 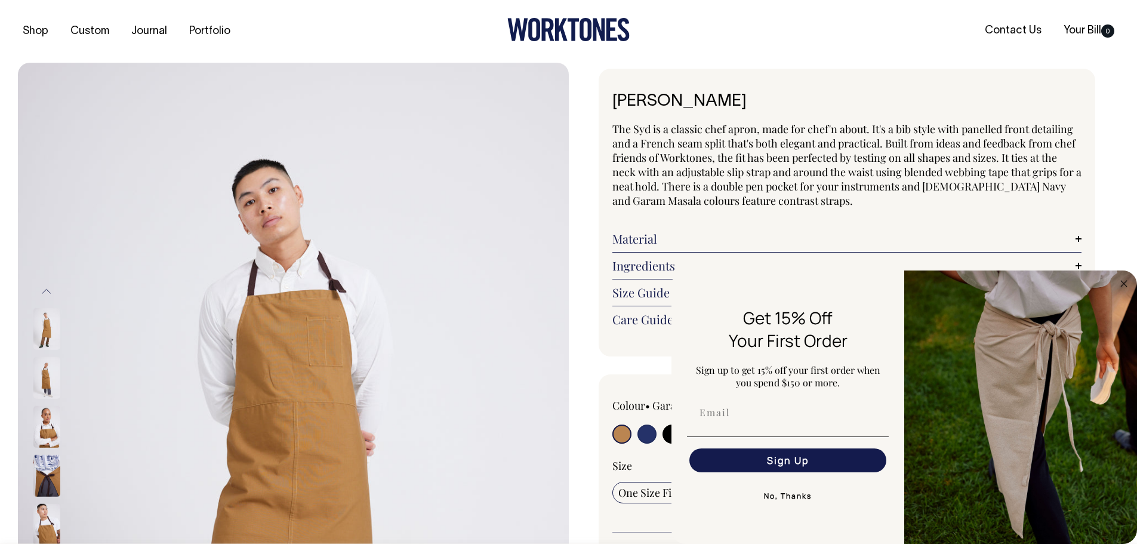 What do you see at coordinates (706, 405) in the screenshot?
I see `div: Colour` at bounding box center [706, 405].